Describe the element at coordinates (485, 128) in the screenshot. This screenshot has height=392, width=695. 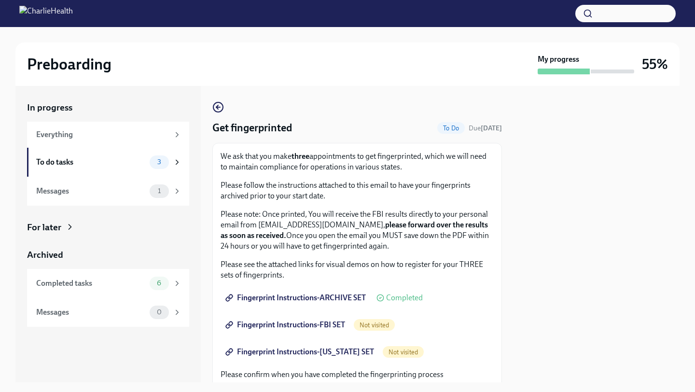
I see `span: September 22nd, 2025 09:00` at that location.